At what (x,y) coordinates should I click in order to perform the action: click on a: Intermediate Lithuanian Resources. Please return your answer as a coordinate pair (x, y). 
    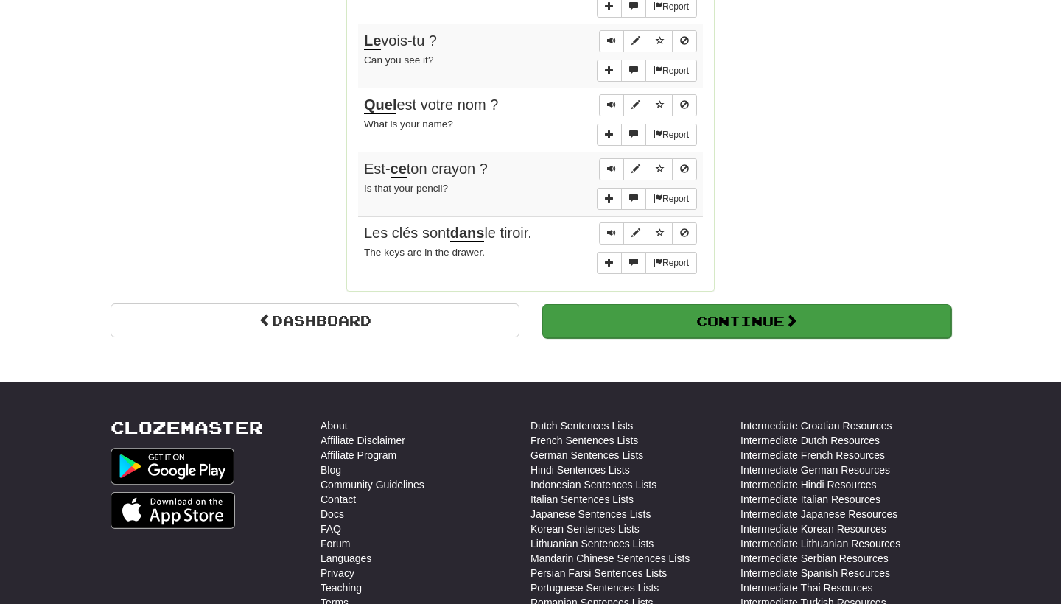
    Looking at the image, I should click on (820, 544).